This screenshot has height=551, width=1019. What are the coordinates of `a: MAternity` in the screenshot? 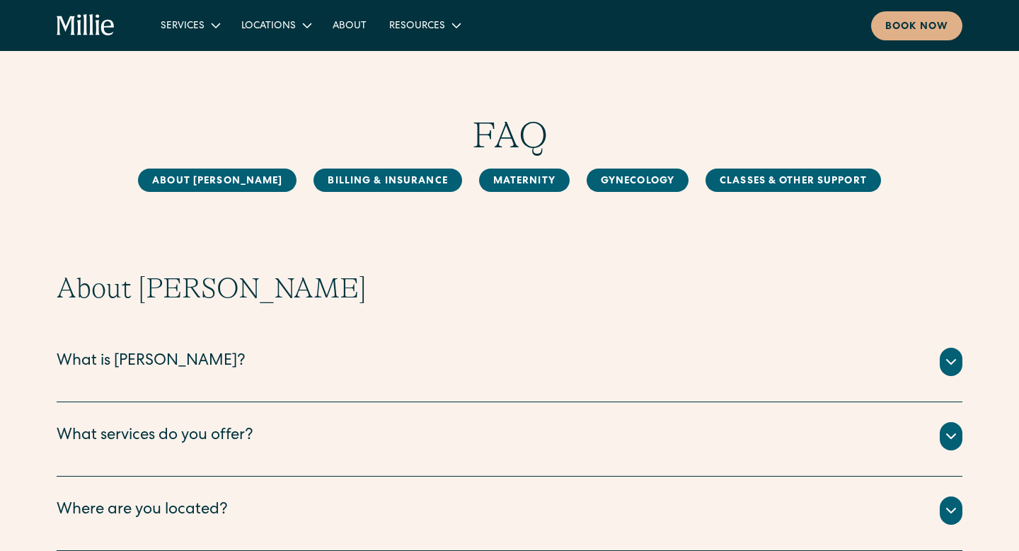 It's located at (524, 180).